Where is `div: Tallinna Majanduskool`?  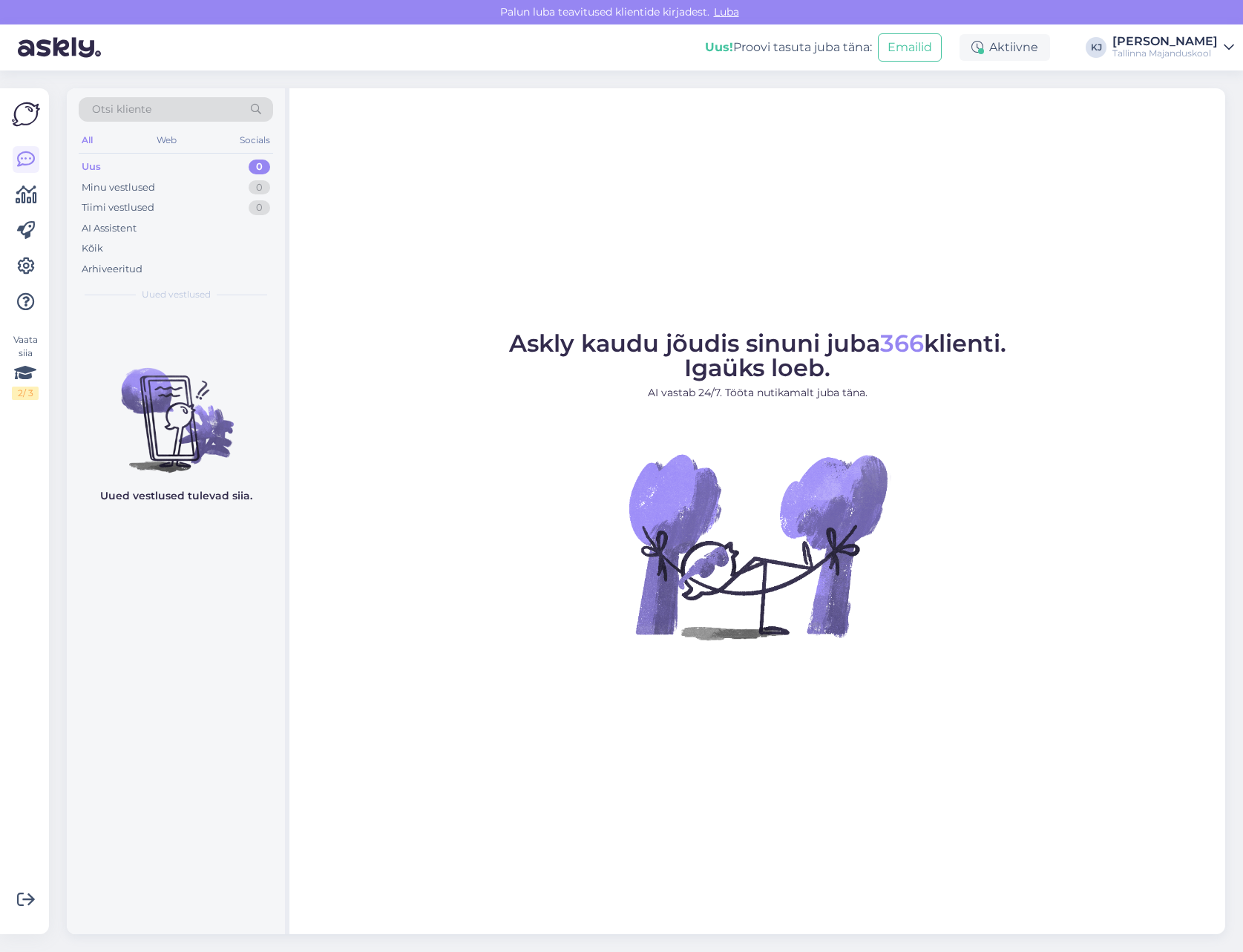
div: Tallinna Majanduskool is located at coordinates (1165, 53).